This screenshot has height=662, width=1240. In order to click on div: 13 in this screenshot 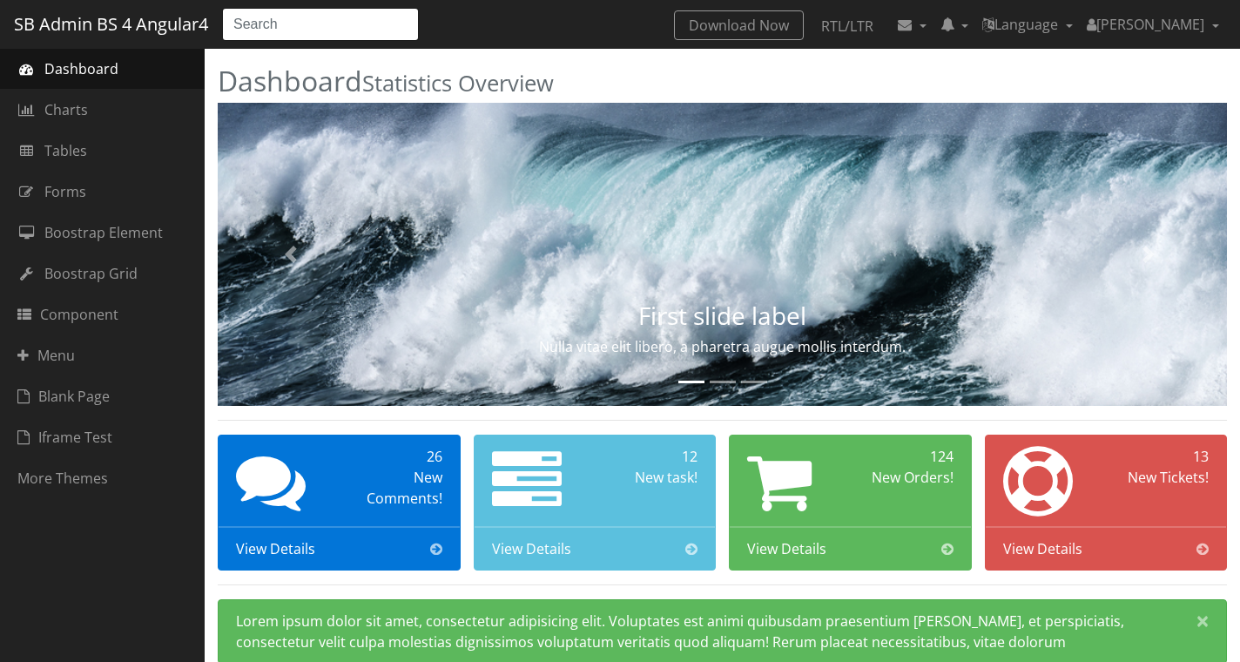, I will do `click(1160, 456)`.